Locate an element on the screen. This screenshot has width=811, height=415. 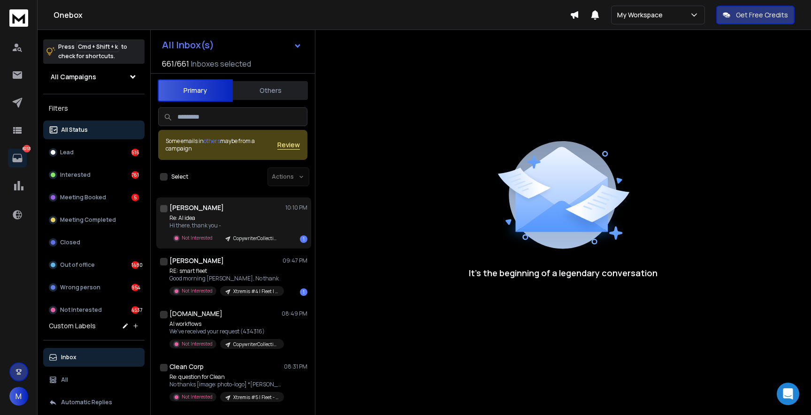
button: Not Interested4537 is located at coordinates (94, 310).